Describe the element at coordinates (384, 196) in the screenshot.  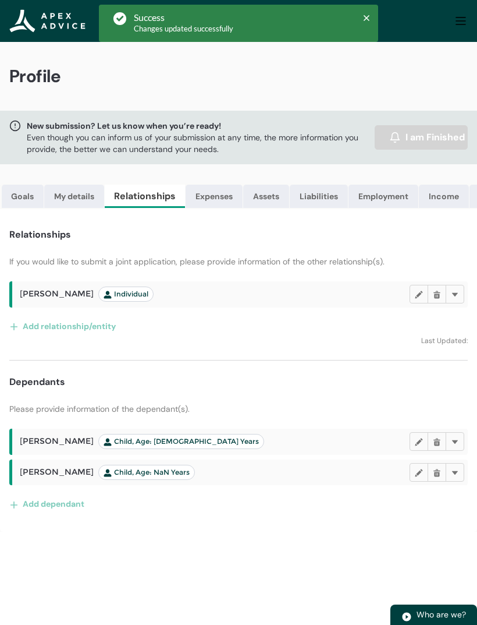
I see `a: Employment` at that location.